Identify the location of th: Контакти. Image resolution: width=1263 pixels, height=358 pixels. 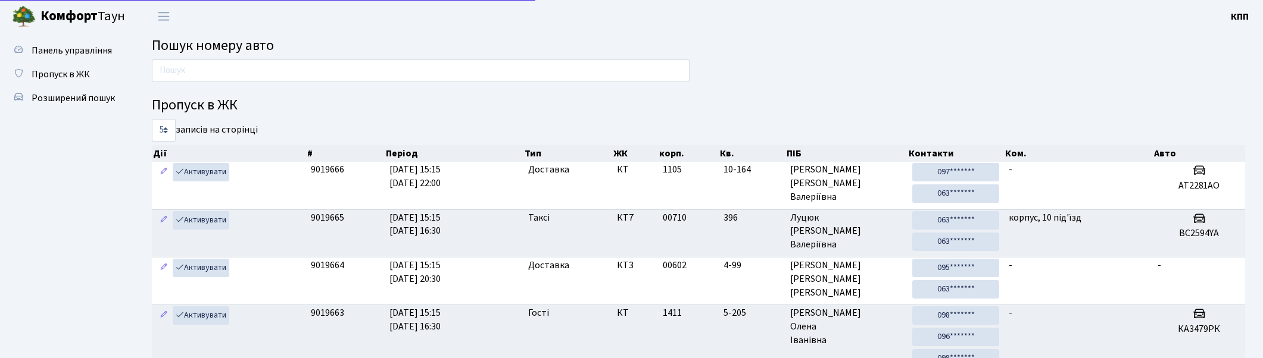
(956, 154).